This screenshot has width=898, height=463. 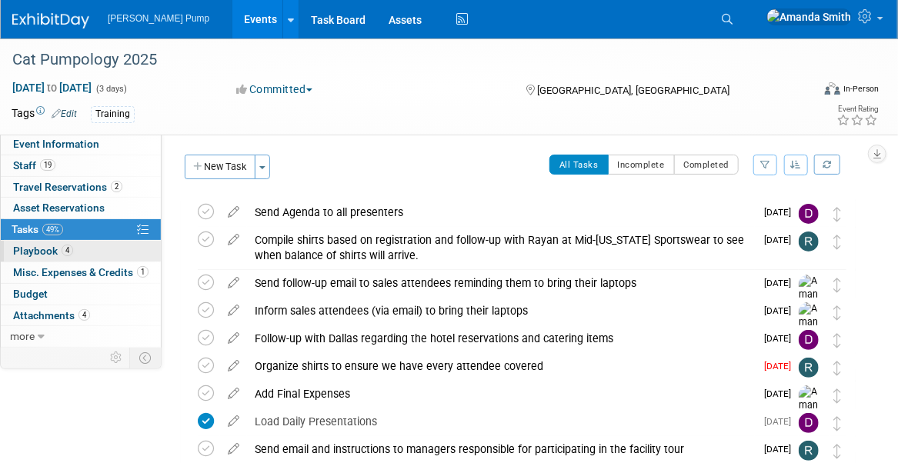 I want to click on td: Toggle Event Tabs, so click(x=145, y=358).